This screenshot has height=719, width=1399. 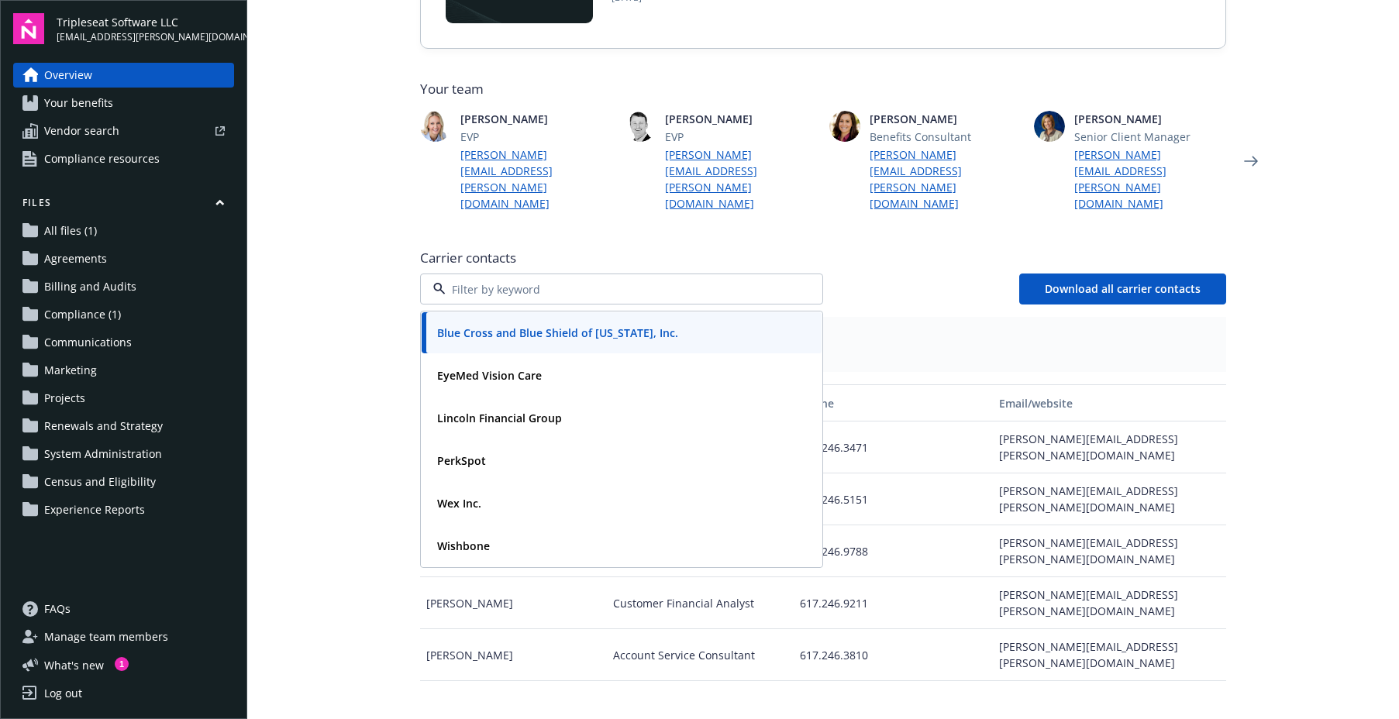 What do you see at coordinates (145, 22) in the screenshot?
I see `span: Tripleseat Software LLC` at bounding box center [145, 22].